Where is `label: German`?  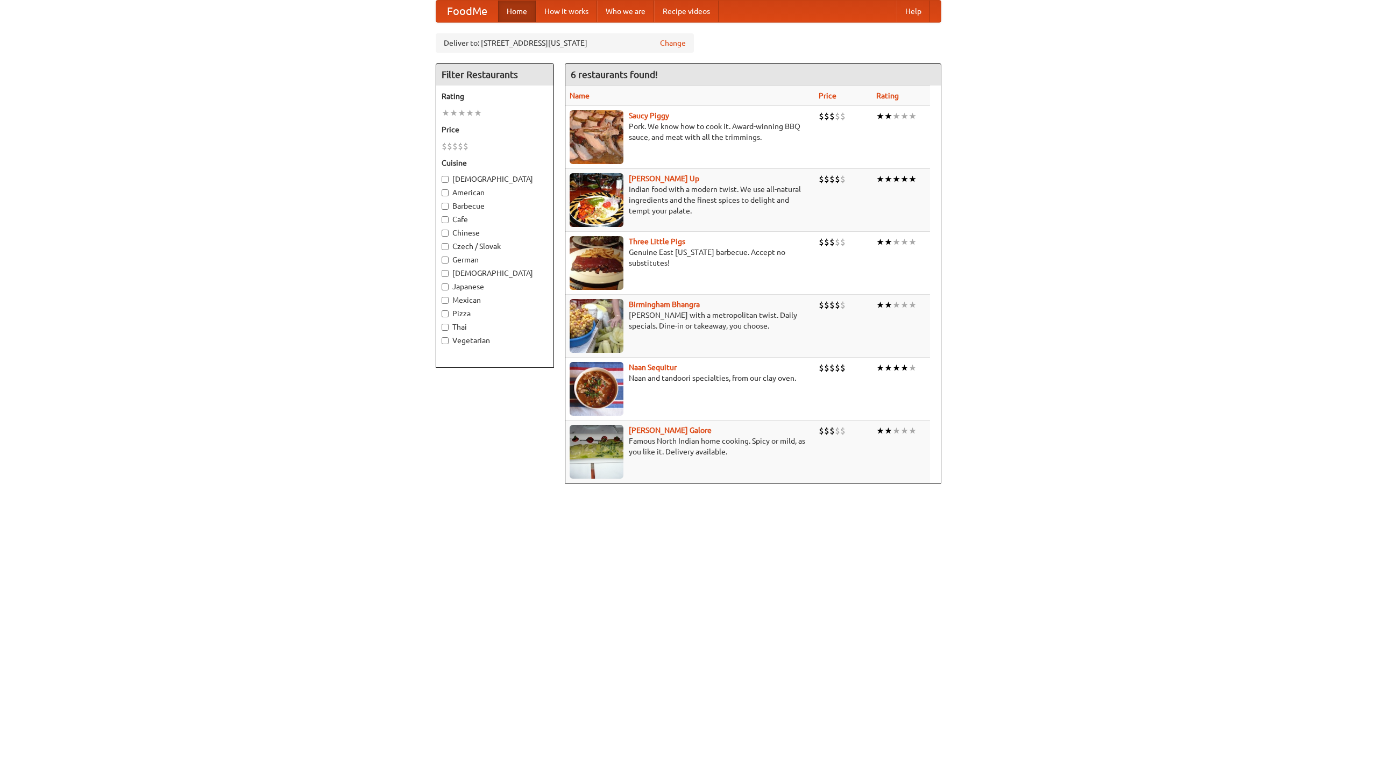 label: German is located at coordinates (495, 260).